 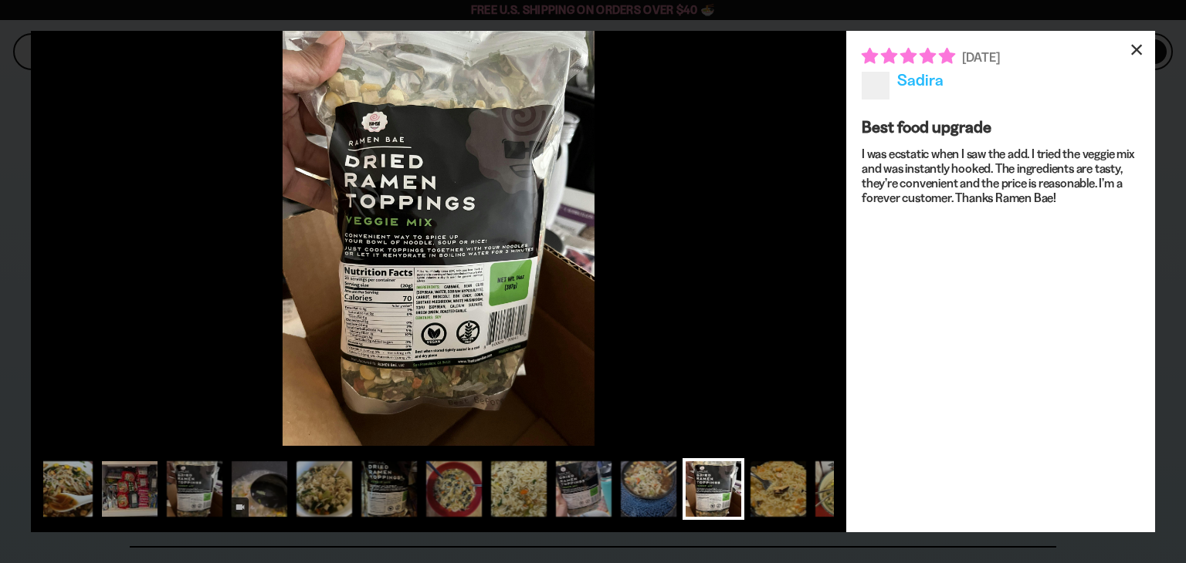 What do you see at coordinates (908, 56) in the screenshot?
I see `span: 5 star review` at bounding box center [908, 56].